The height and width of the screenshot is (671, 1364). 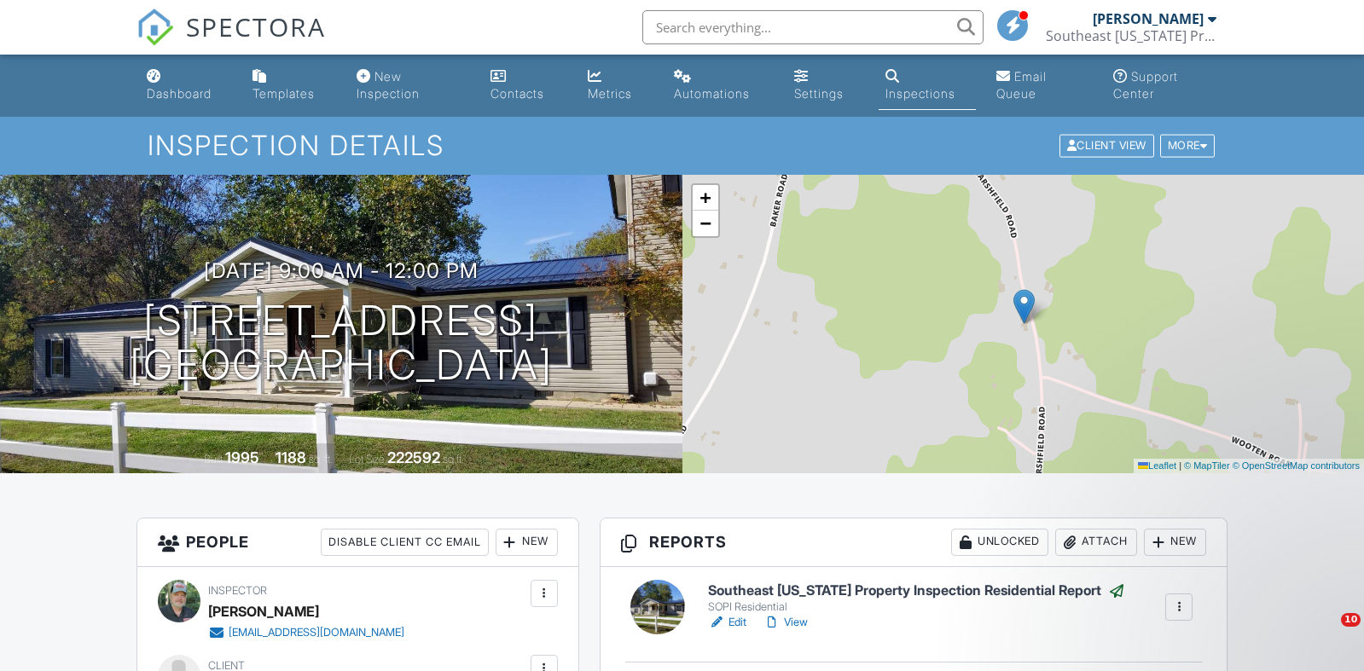 I want to click on div: Disable Client CC Email, so click(x=404, y=542).